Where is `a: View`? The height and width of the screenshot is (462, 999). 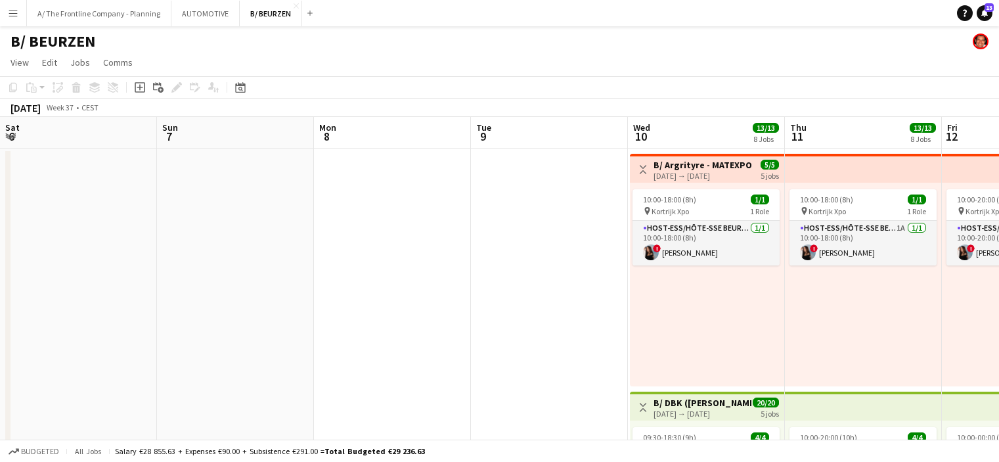
a: View is located at coordinates (20, 62).